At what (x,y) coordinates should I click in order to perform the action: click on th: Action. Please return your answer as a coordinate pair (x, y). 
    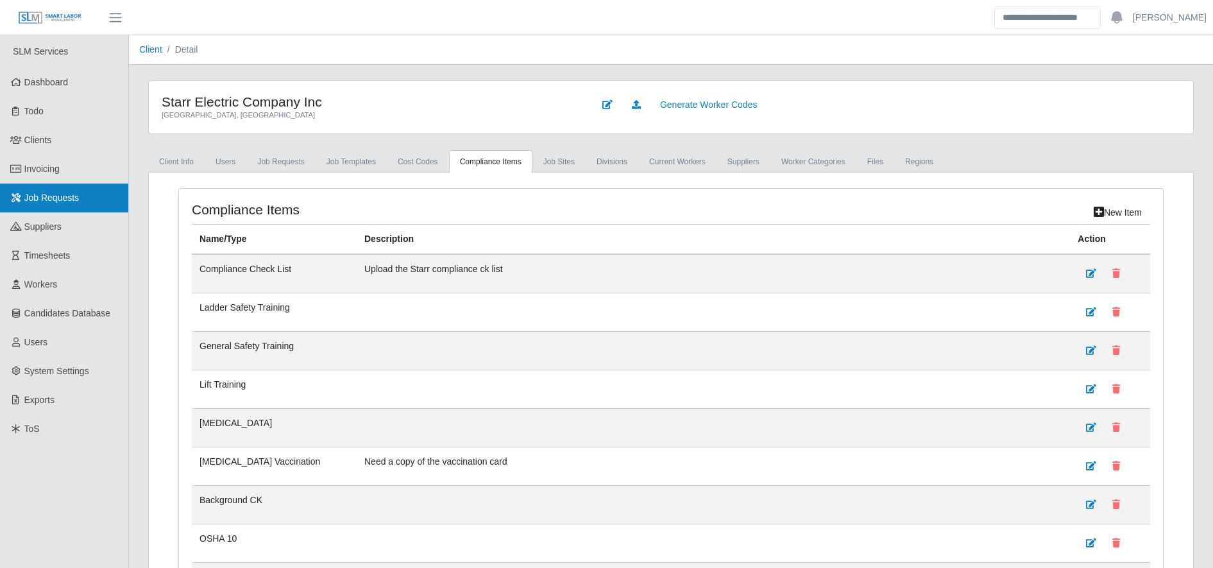
    Looking at the image, I should click on (1110, 239).